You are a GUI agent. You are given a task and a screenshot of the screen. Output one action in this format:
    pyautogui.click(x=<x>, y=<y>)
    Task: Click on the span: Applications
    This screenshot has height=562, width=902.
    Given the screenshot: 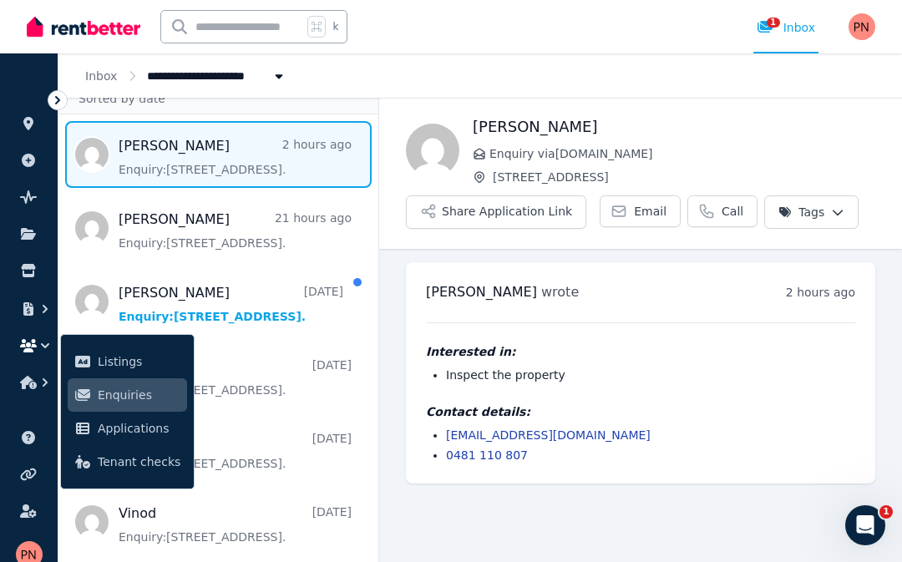 What is the action you would take?
    pyautogui.click(x=139, y=428)
    